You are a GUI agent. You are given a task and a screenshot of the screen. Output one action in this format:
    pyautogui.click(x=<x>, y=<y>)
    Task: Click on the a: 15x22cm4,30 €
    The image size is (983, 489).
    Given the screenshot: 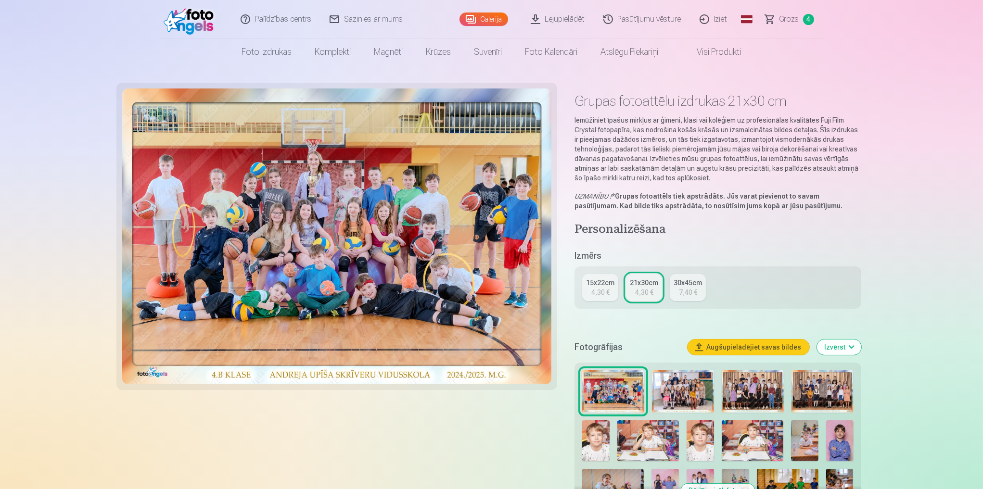 What is the action you would take?
    pyautogui.click(x=600, y=288)
    